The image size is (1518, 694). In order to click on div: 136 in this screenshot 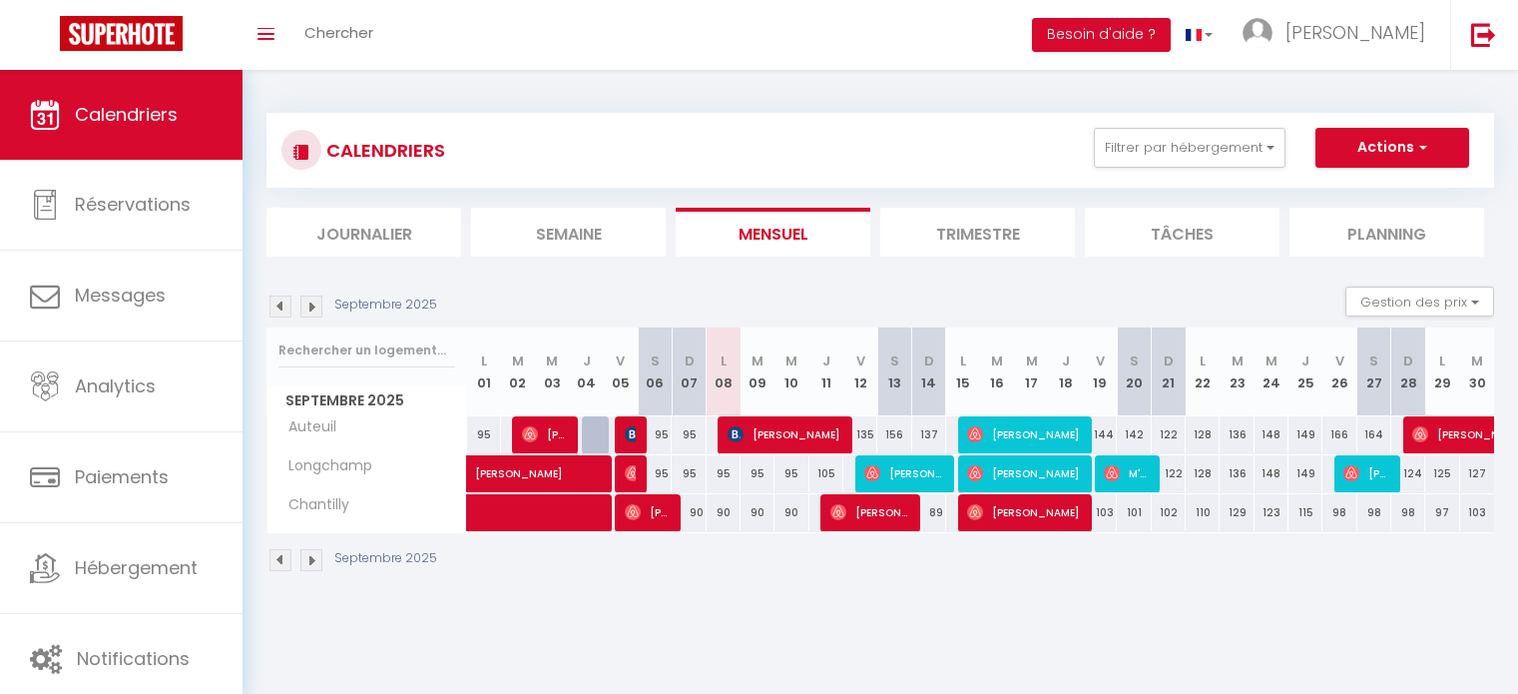, I will do `click(1236, 434)`.